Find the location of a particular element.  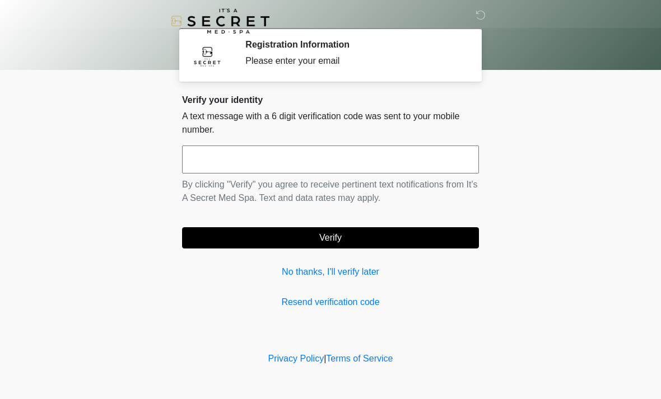

img: It's A Secret Med Spa Logo is located at coordinates (220, 21).